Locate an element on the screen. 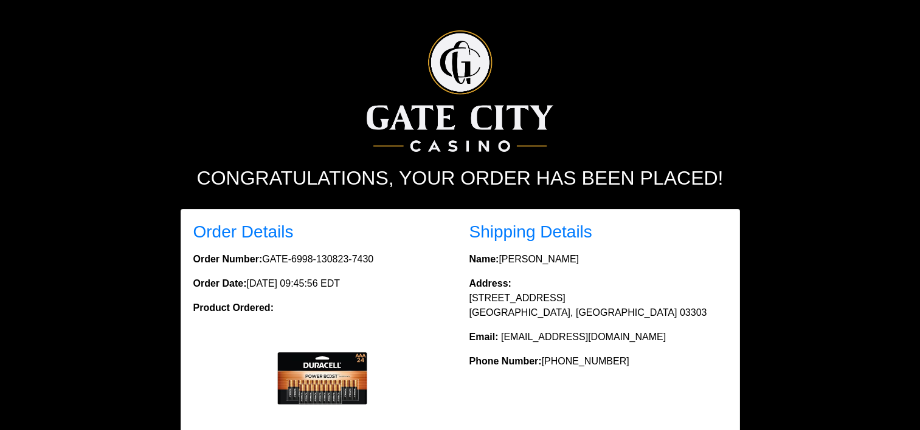 The width and height of the screenshot is (920, 430). p: GATE-6998-130823-7430 is located at coordinates (322, 260).